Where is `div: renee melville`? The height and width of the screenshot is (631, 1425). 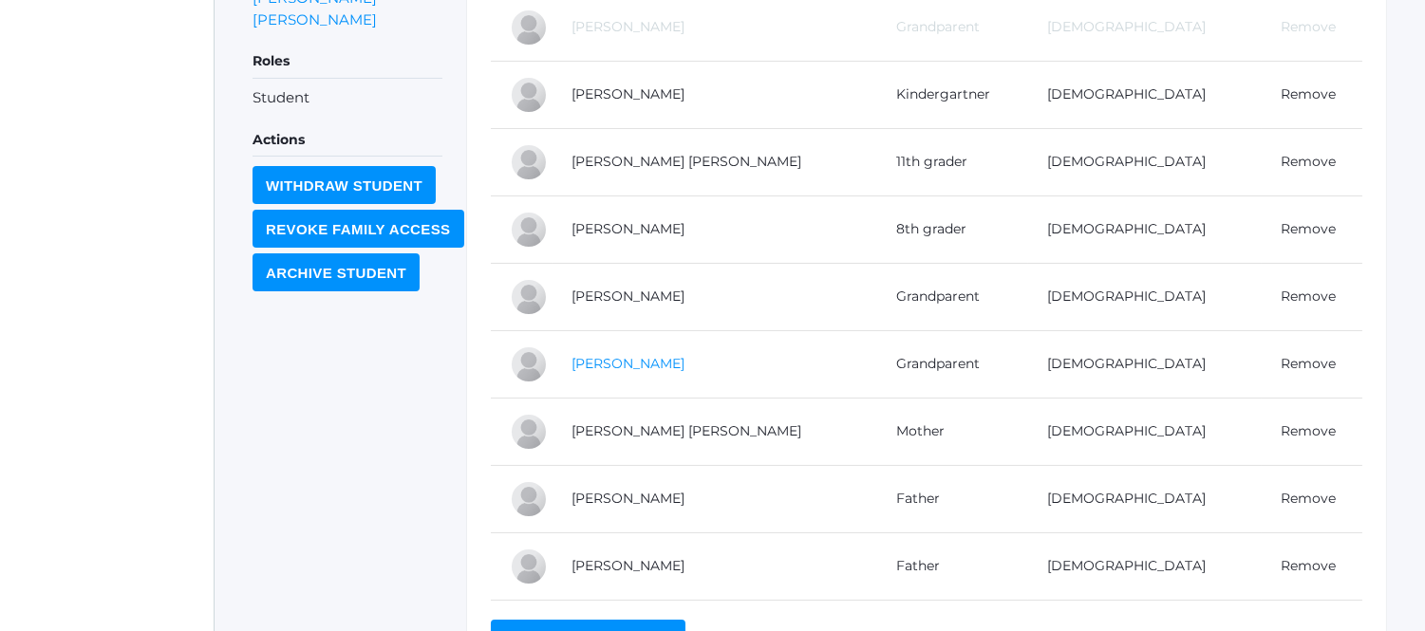
div: renee melville is located at coordinates (529, 364).